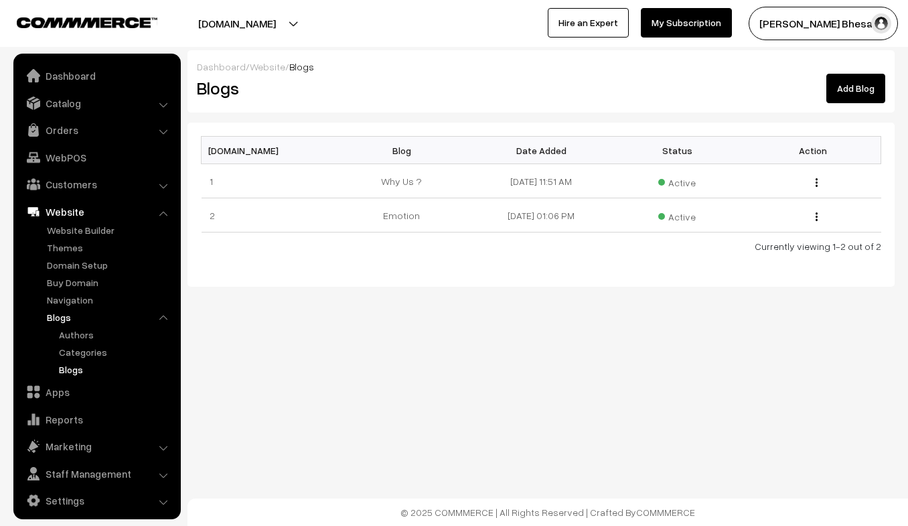 The width and height of the screenshot is (908, 526). Describe the element at coordinates (269, 215) in the screenshot. I see `td: 2` at that location.